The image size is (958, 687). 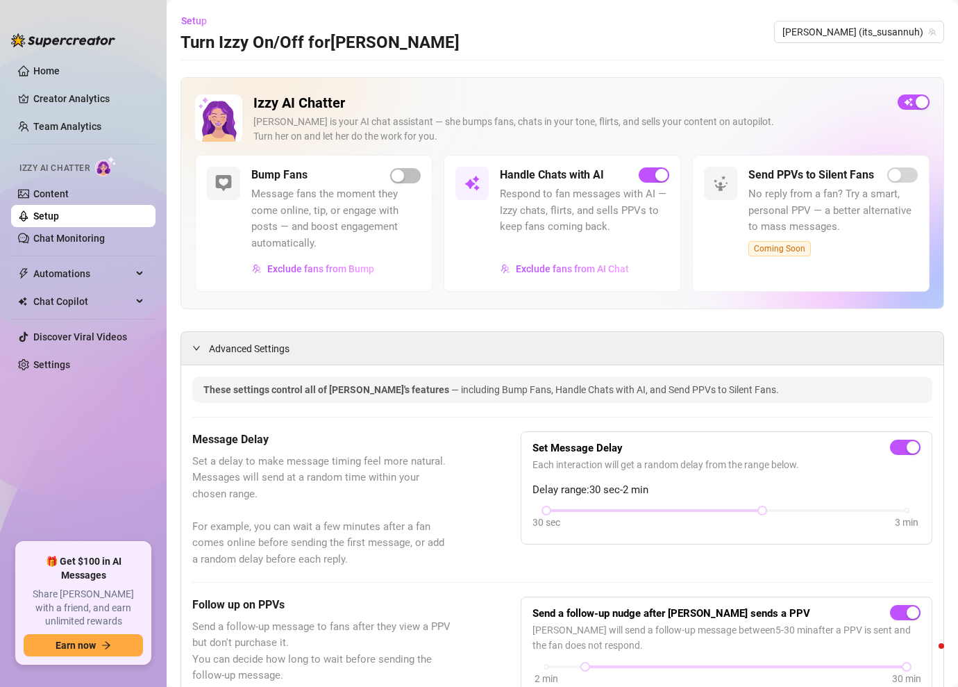 I want to click on img: Chat Copilot, so click(x=22, y=301).